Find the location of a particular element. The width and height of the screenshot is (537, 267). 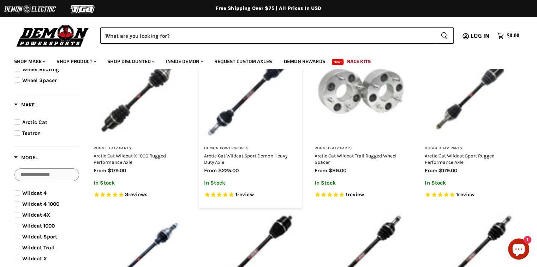

span: $0.00 is located at coordinates (513, 36).